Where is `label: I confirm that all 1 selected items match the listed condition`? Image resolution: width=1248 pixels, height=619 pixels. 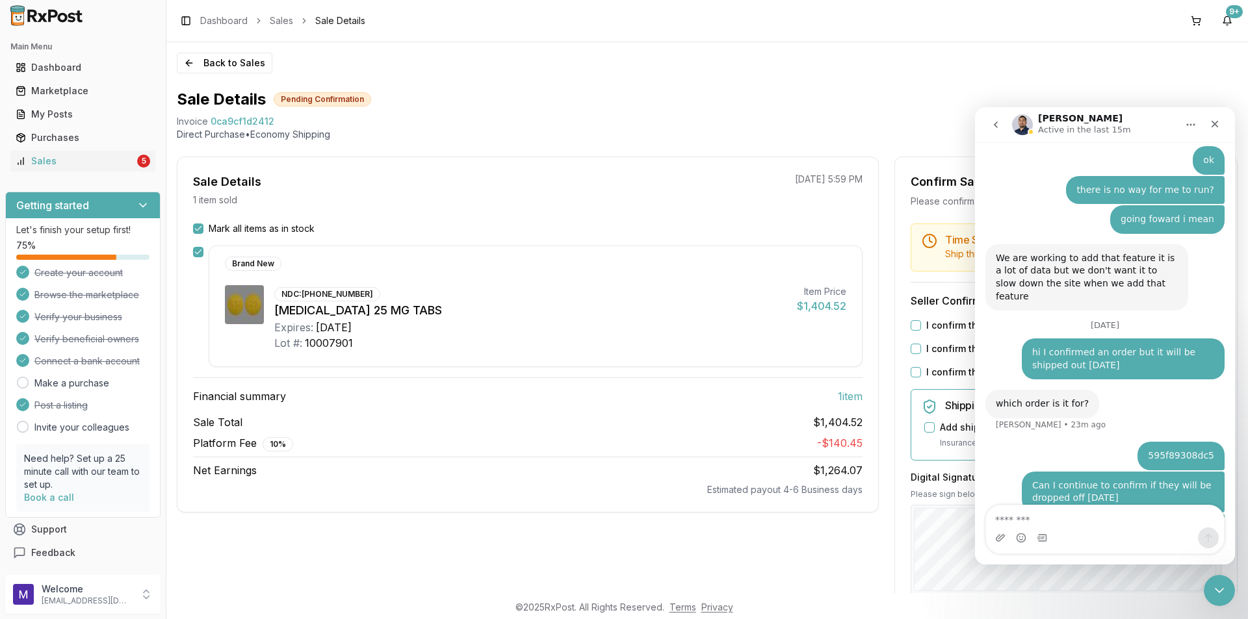
label: I confirm that all 1 selected items match the listed condition is located at coordinates (1059, 349).